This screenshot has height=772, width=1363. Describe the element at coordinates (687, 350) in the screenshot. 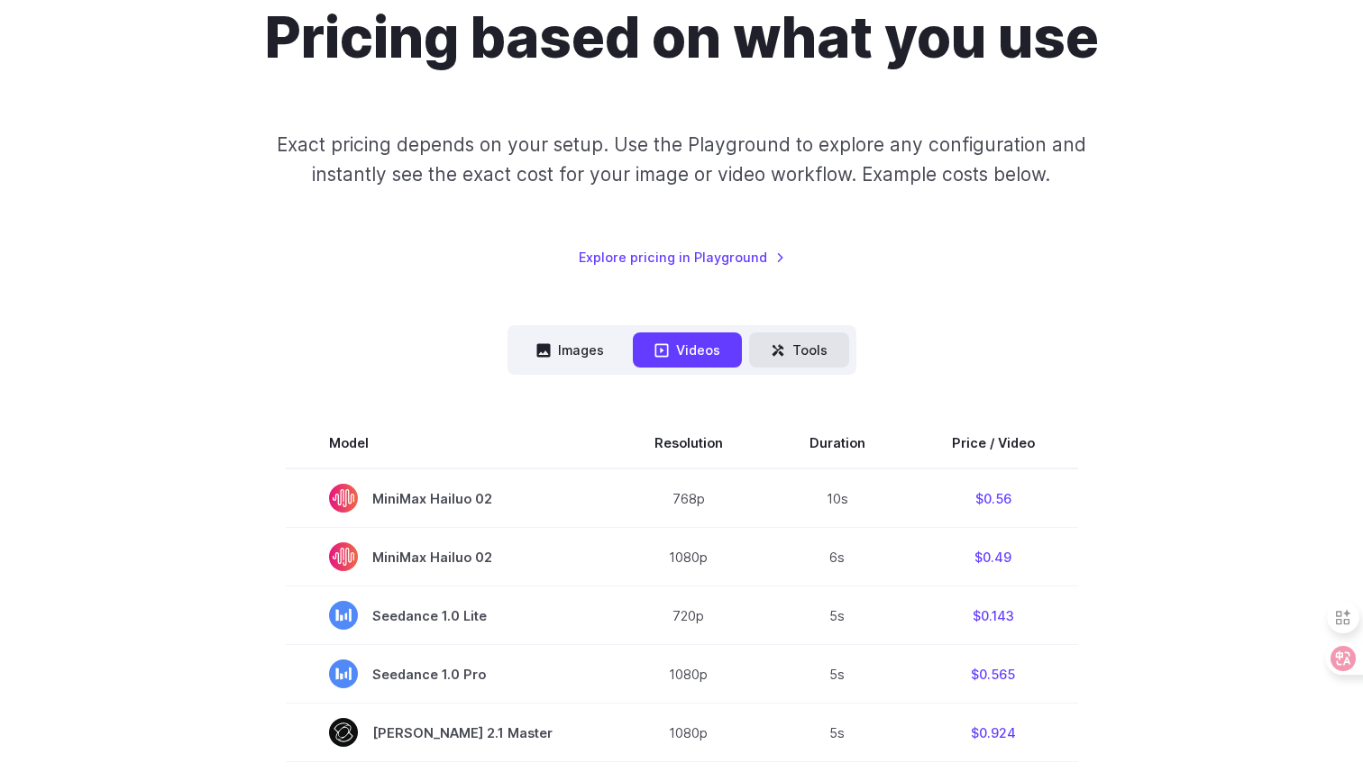

I see `button: Videos` at that location.